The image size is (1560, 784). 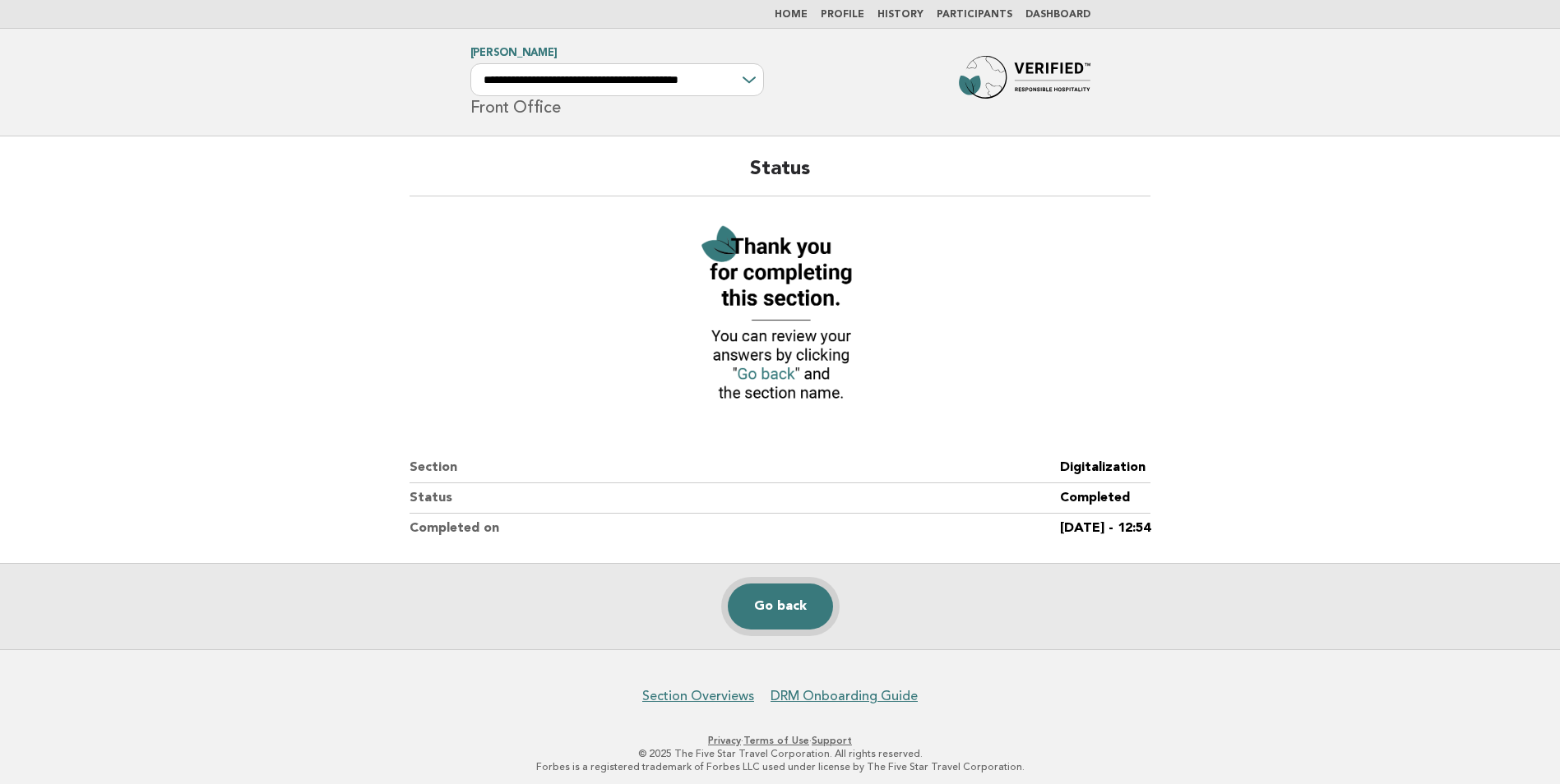 What do you see at coordinates (791, 15) in the screenshot?
I see `a: Home` at bounding box center [791, 15].